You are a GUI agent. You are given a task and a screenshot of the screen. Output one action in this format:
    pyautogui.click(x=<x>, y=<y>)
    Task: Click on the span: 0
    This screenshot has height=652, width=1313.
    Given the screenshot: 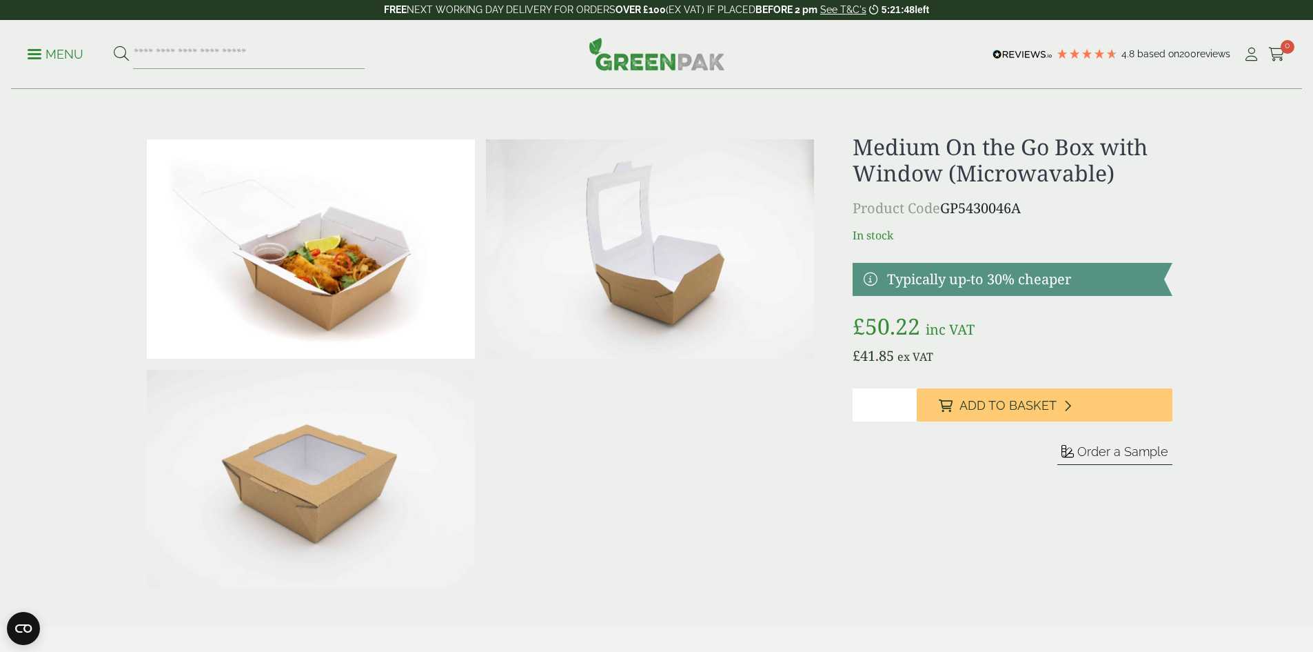 What is the action you would take?
    pyautogui.click(x=1288, y=47)
    